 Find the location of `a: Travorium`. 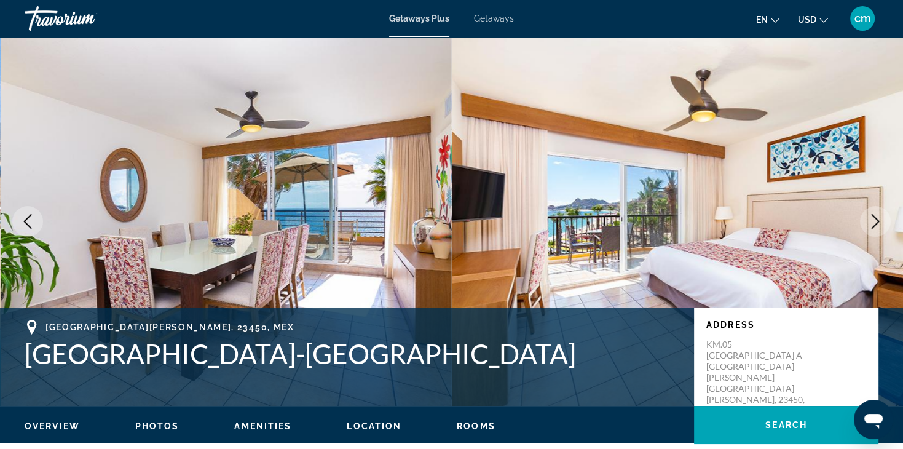

a: Travorium is located at coordinates (86, 18).